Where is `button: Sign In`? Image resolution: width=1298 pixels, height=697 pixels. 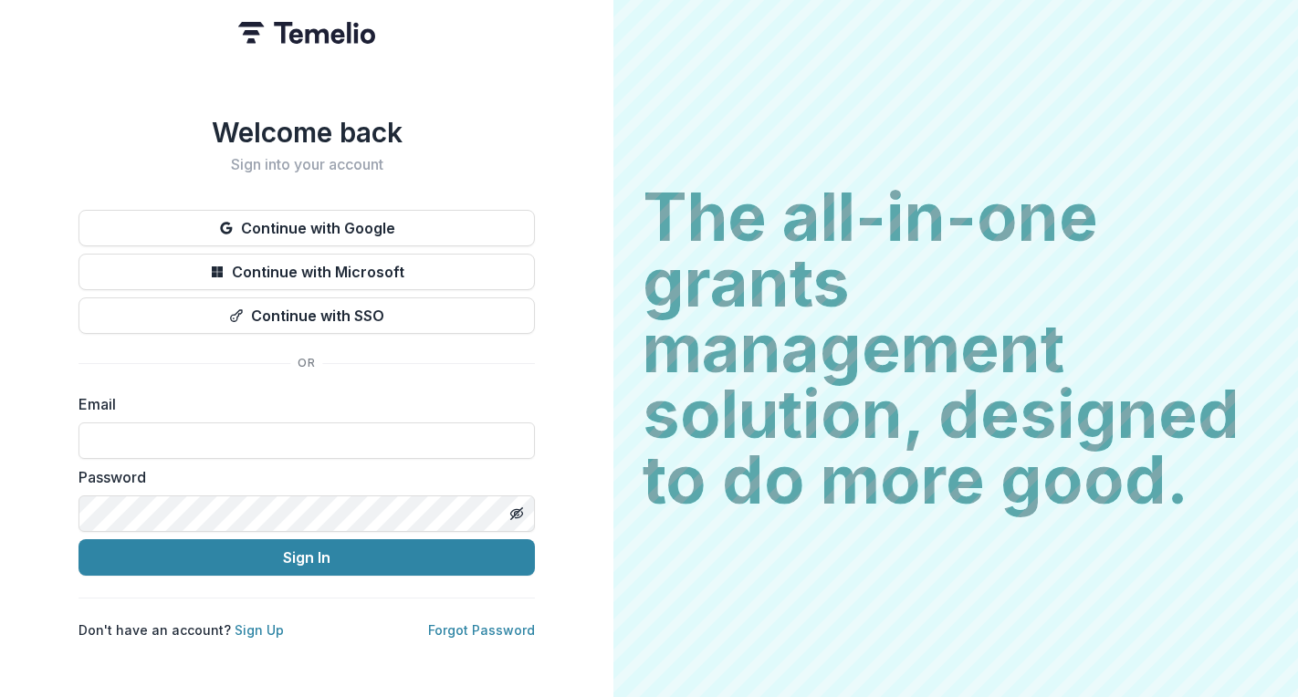 button: Sign In is located at coordinates (307, 558).